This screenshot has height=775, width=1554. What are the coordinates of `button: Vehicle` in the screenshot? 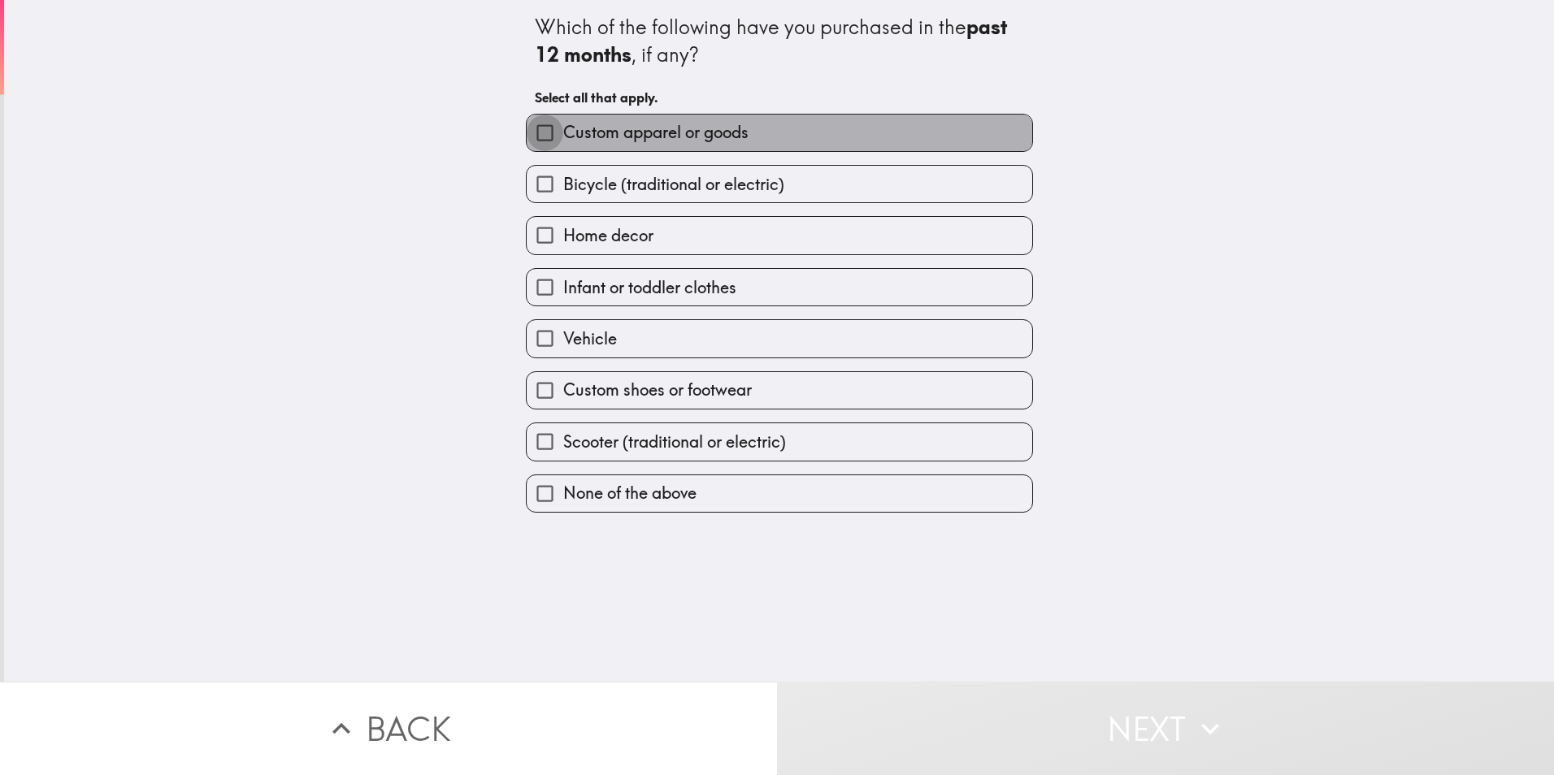 It's located at (779, 338).